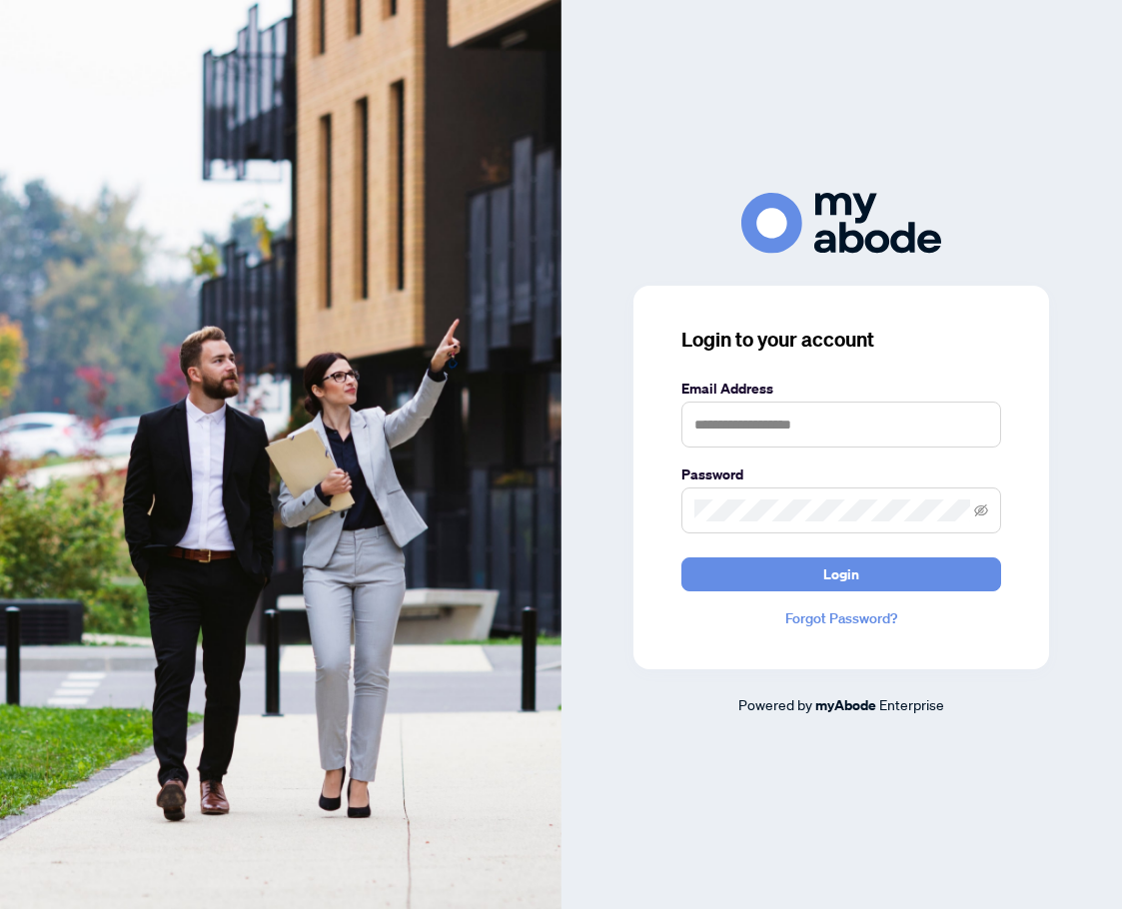  I want to click on h3: Login to your account, so click(841, 340).